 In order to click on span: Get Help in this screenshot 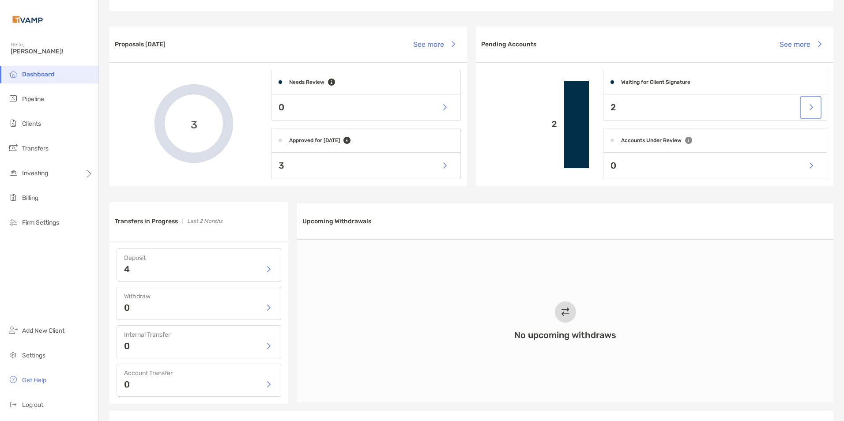, I will do `click(34, 380)`.